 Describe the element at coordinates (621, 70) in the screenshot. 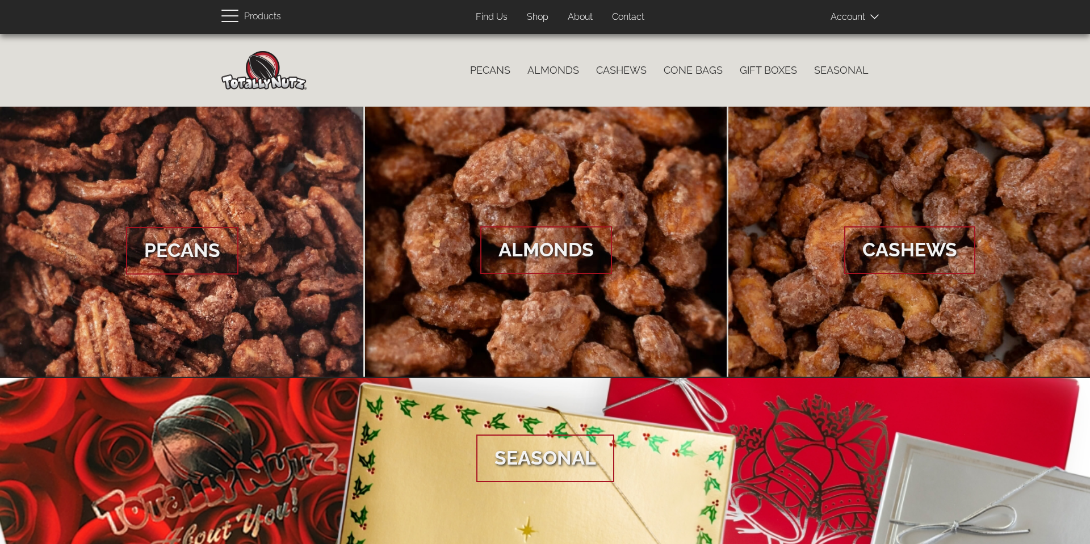

I see `a: Cashews` at that location.